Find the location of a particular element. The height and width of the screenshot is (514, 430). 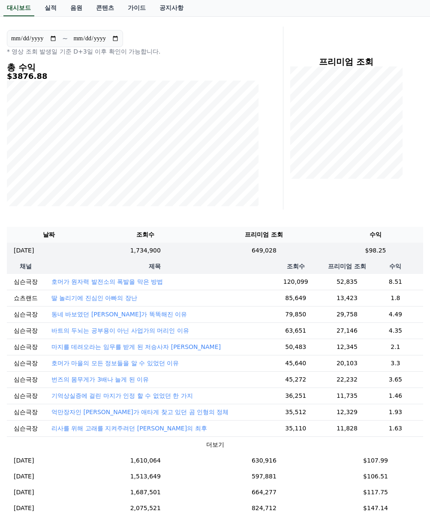

td: 45,272 is located at coordinates (296, 380).